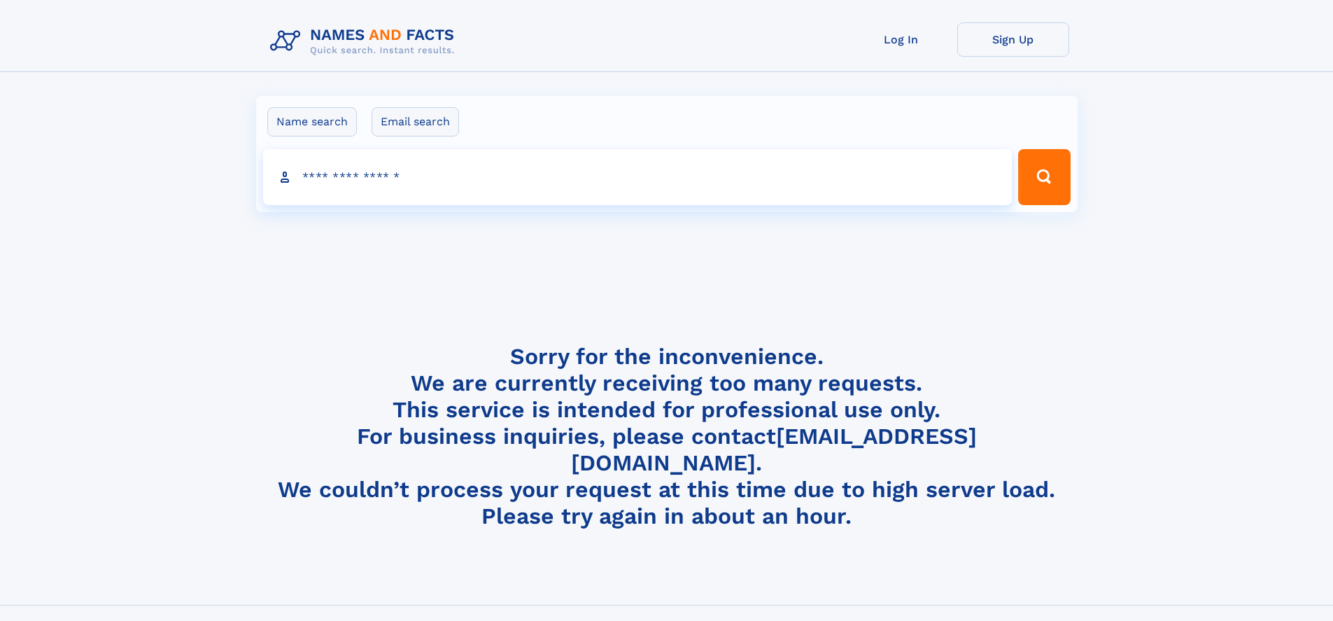 This screenshot has height=621, width=1333. What do you see at coordinates (667, 436) in the screenshot?
I see `h4: Sorry for the inconvenience. We are currently receiving too many requests. This service is intend...` at bounding box center [667, 436].